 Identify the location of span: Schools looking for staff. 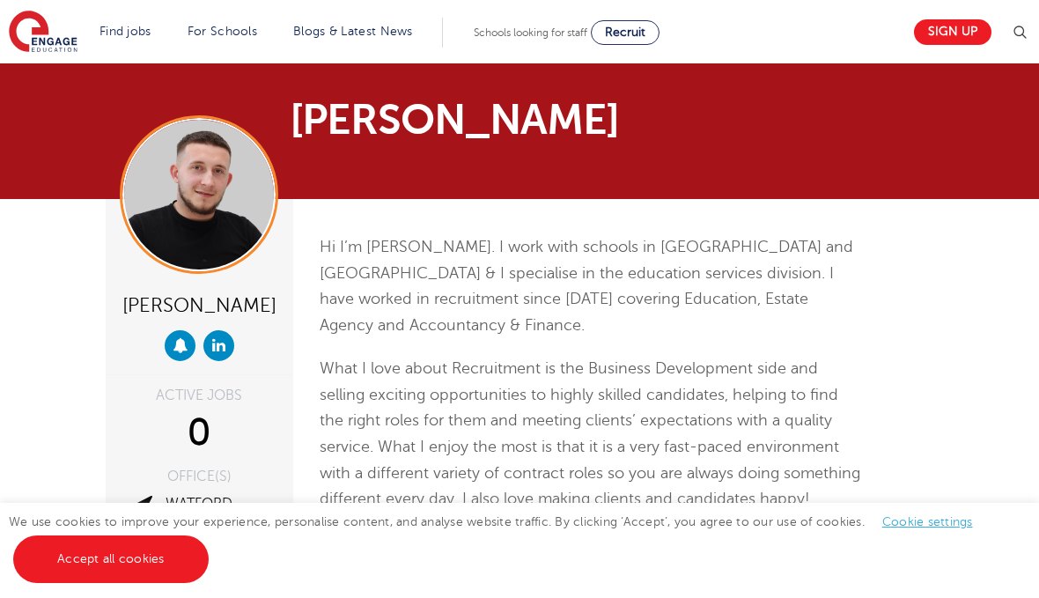
(530, 33).